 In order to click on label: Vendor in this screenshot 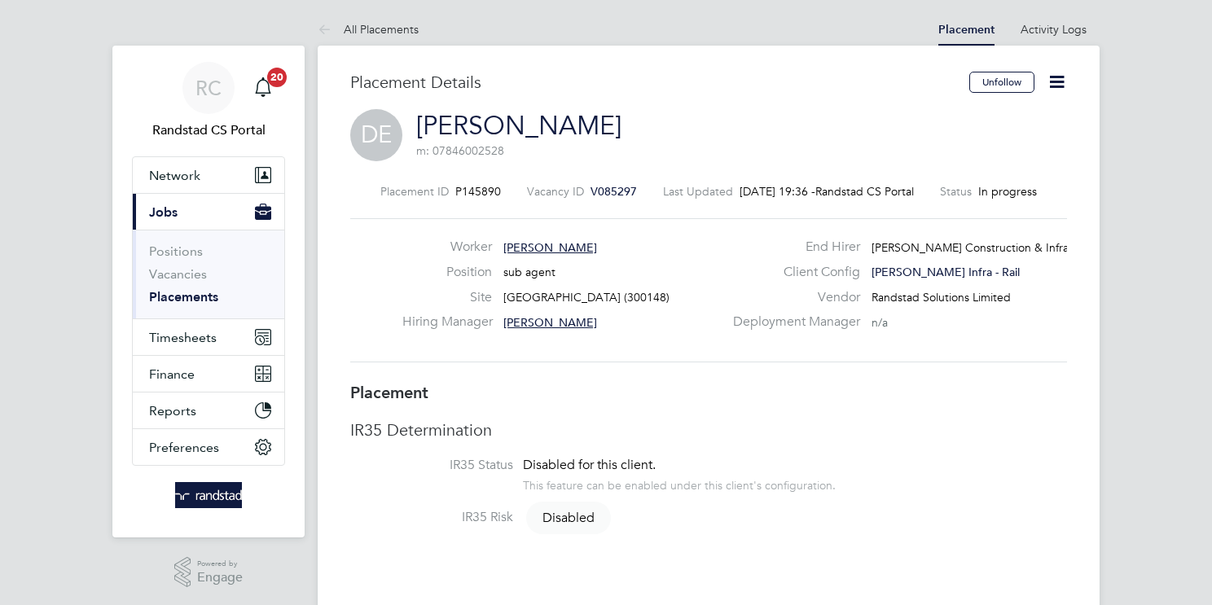, I will do `click(792, 297)`.